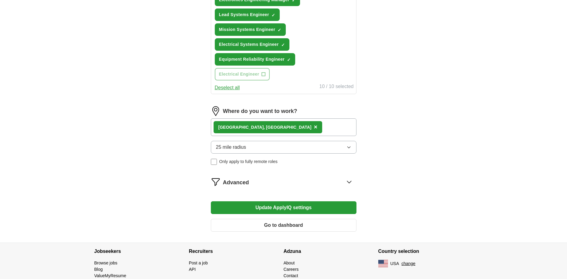 This screenshot has width=567, height=279. What do you see at coordinates (247, 29) in the screenshot?
I see `span: Mission Systems Engineer` at bounding box center [247, 29].